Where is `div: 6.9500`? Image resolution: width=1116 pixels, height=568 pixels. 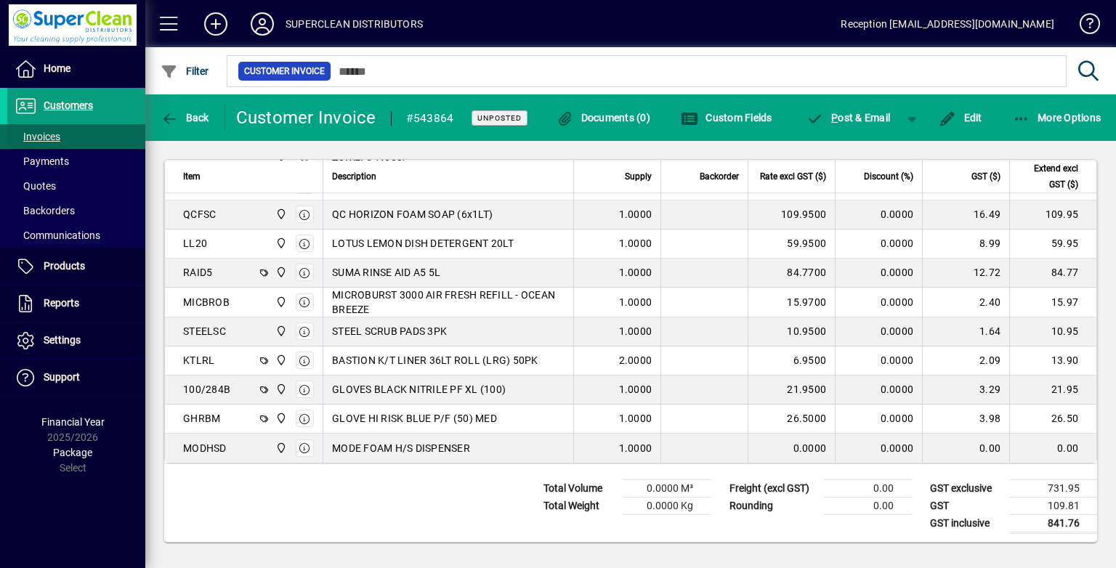
div: 6.9500 is located at coordinates (791, 360).